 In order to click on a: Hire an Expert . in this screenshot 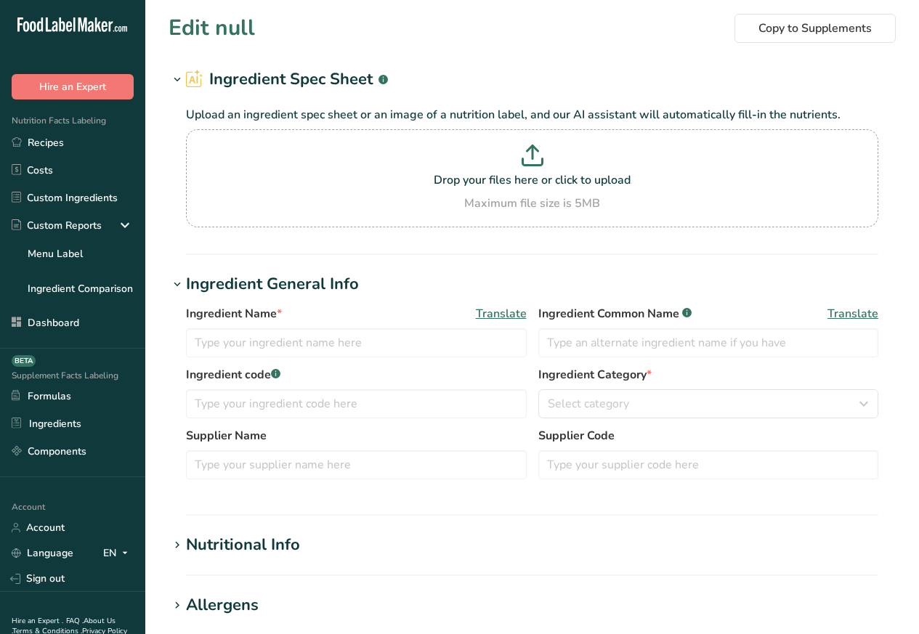, I will do `click(37, 621)`.